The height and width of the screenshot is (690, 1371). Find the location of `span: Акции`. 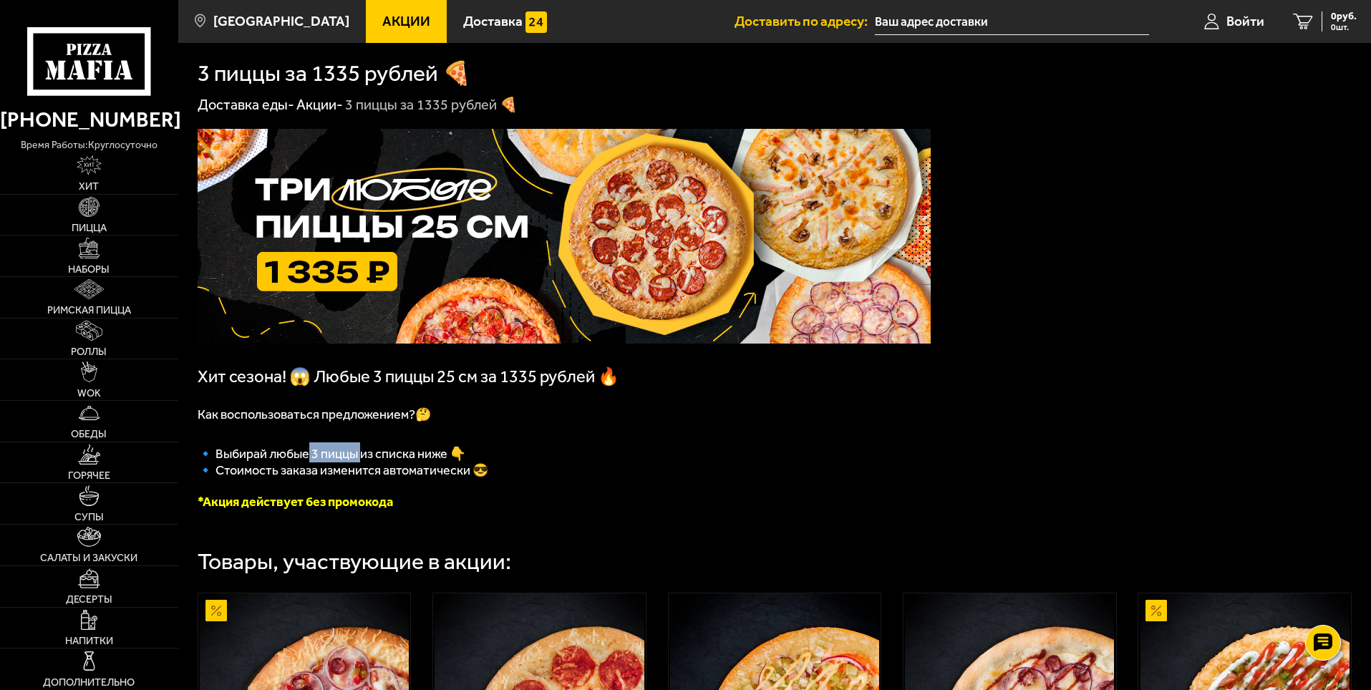

span: Акции is located at coordinates (406, 21).